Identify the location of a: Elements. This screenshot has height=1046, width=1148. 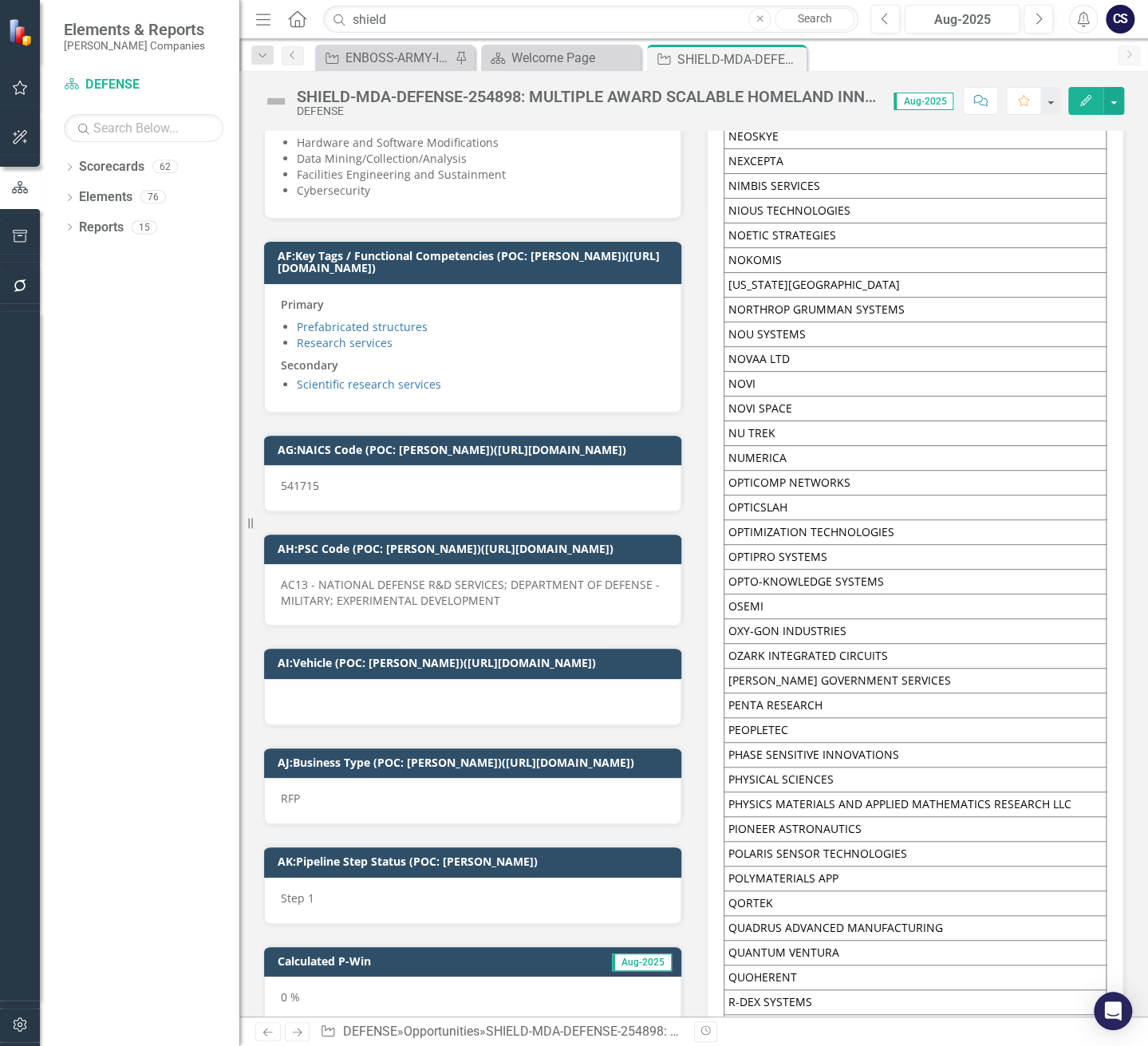
(105, 197).